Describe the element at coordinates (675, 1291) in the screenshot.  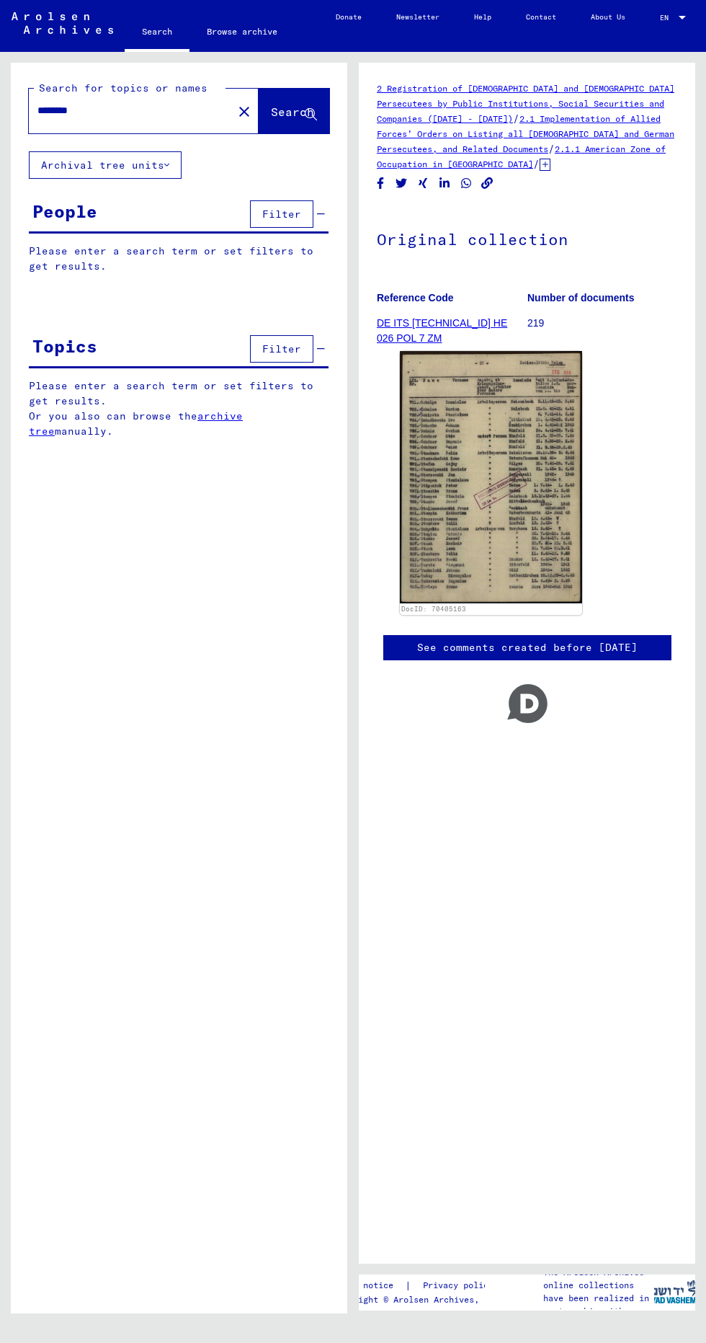
I see `img: yv_logo.png` at that location.